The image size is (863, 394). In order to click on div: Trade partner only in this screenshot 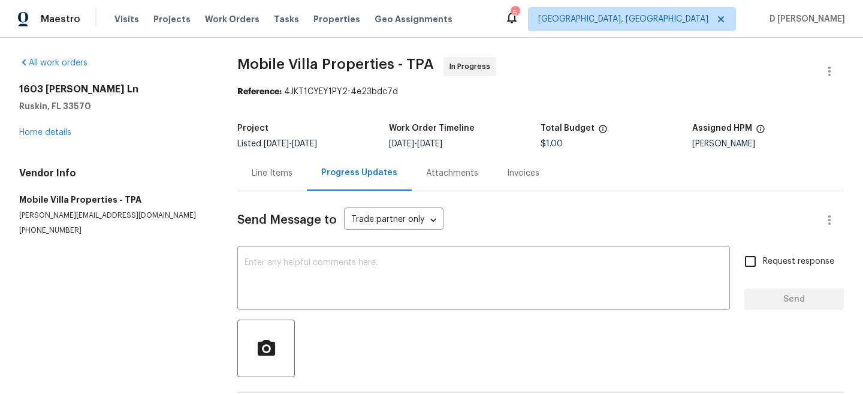, I will do `click(394, 220)`.